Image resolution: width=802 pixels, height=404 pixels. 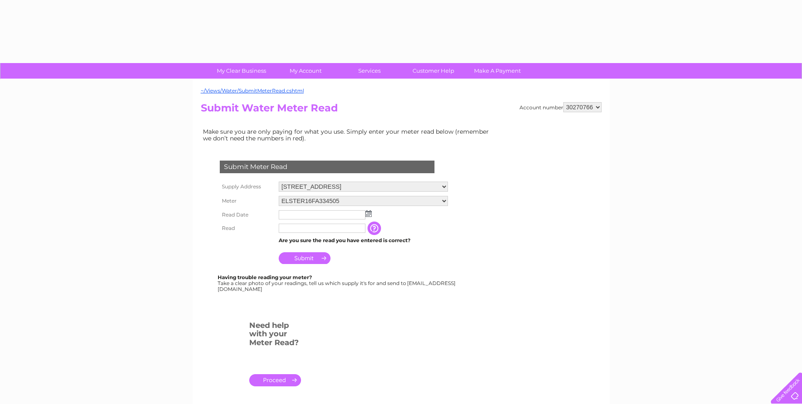 What do you see at coordinates (252, 90) in the screenshot?
I see `a: ~/Views/Water/SubmitMeterRead.cshtml` at bounding box center [252, 90].